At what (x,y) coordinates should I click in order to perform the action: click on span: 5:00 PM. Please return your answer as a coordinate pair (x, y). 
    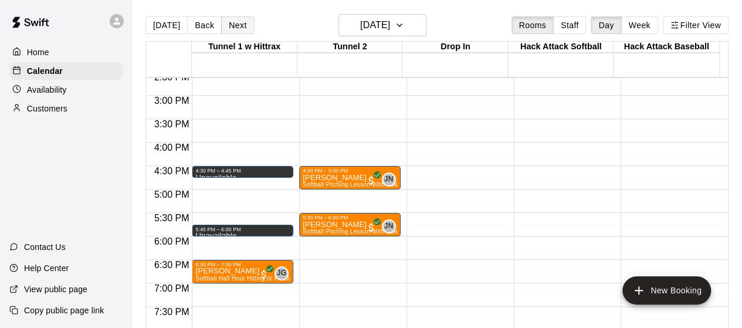
    Looking at the image, I should click on (172, 194).